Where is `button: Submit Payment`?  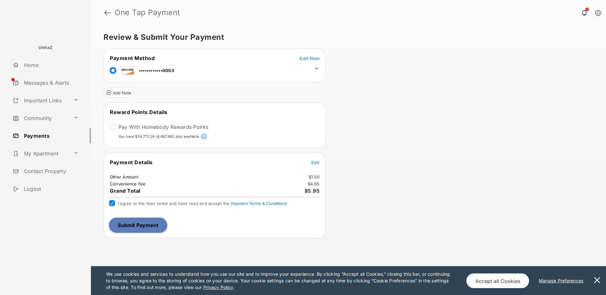 button: Submit Payment is located at coordinates (138, 225).